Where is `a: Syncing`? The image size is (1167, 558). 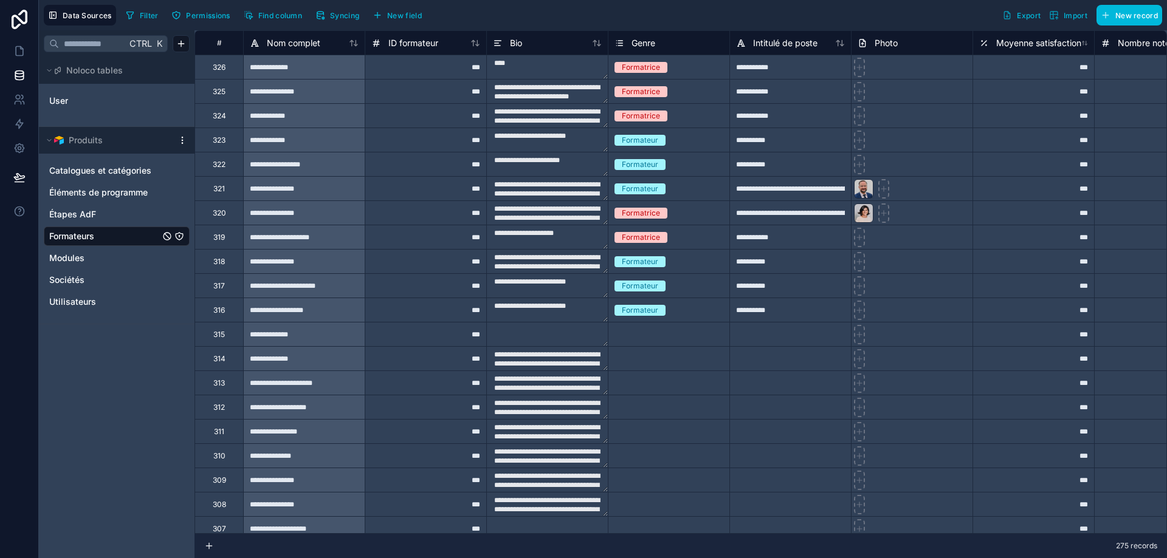
a: Syncing is located at coordinates (340, 15).